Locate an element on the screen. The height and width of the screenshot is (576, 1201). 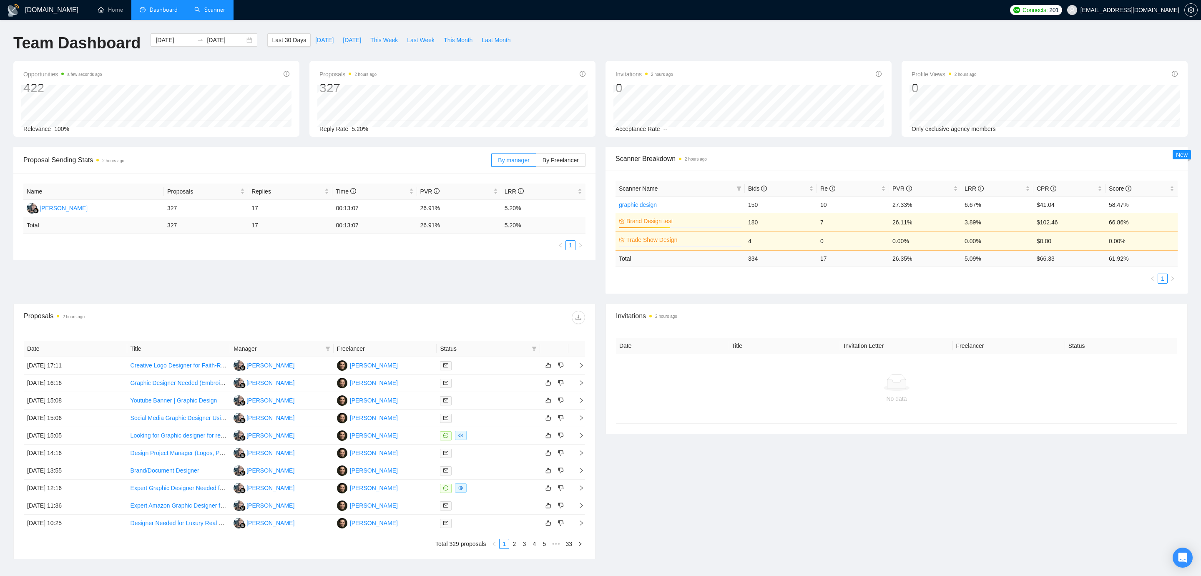
a: Designer Needed for Luxury Real Estate Branding & Marketing Collateral is located at coordinates (225, 523).